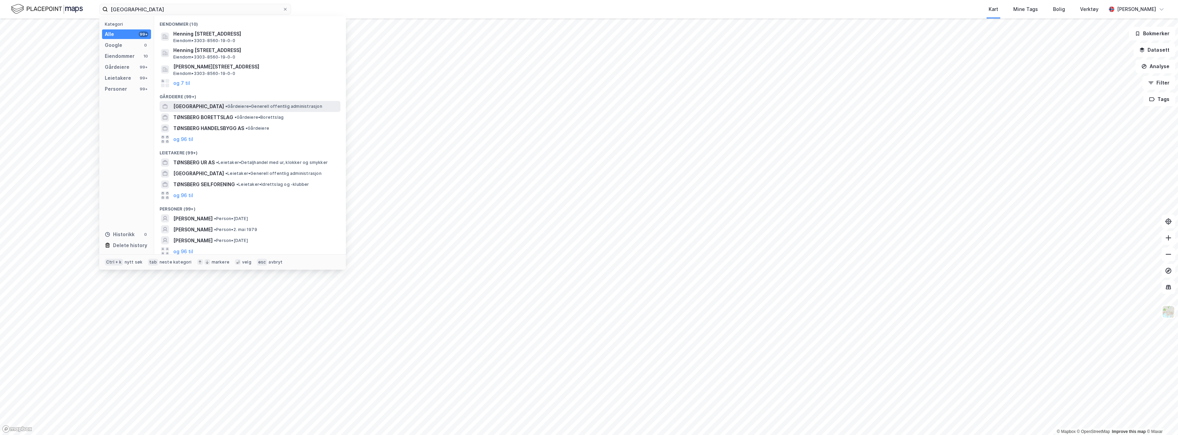  What do you see at coordinates (250, 207) in the screenshot?
I see `div: Personer (99+)` at bounding box center [250, 207].